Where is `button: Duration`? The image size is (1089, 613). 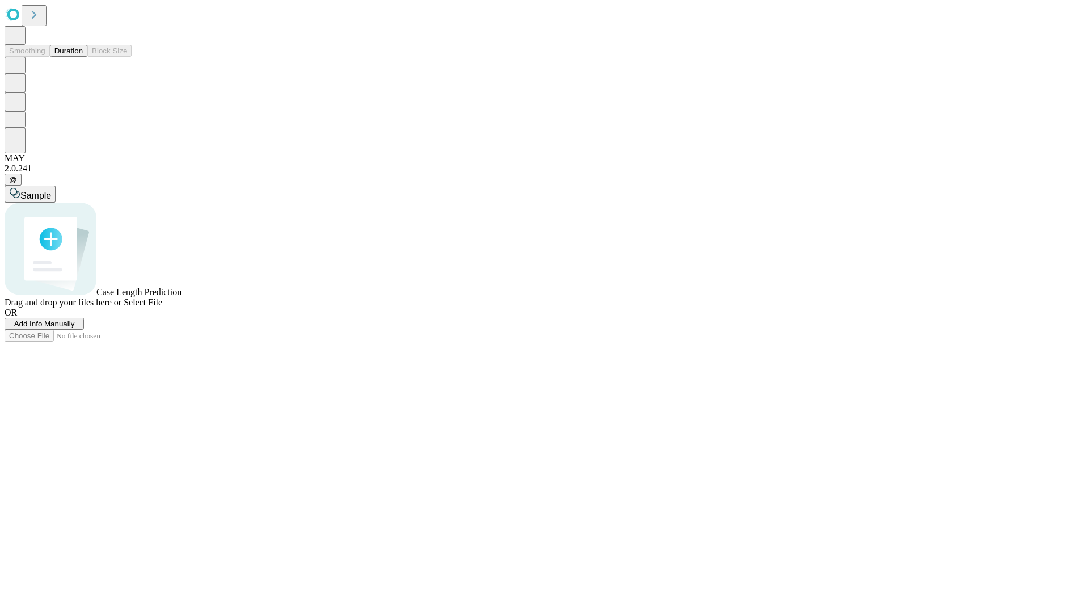 button: Duration is located at coordinates (69, 50).